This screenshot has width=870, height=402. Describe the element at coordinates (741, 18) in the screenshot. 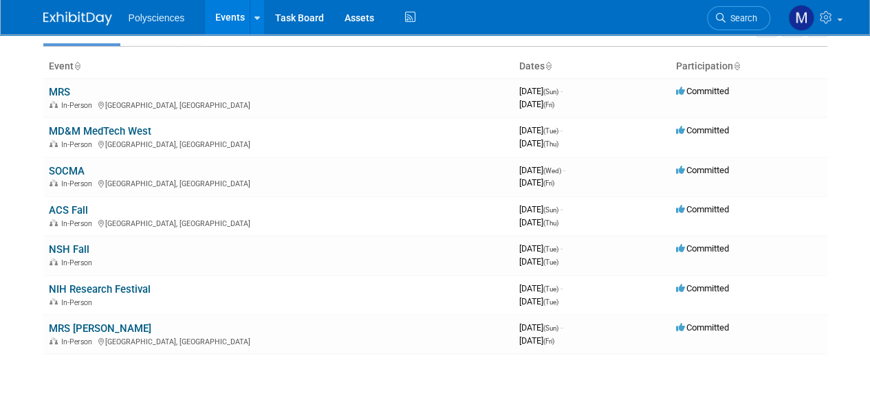

I see `span: Search` at that location.